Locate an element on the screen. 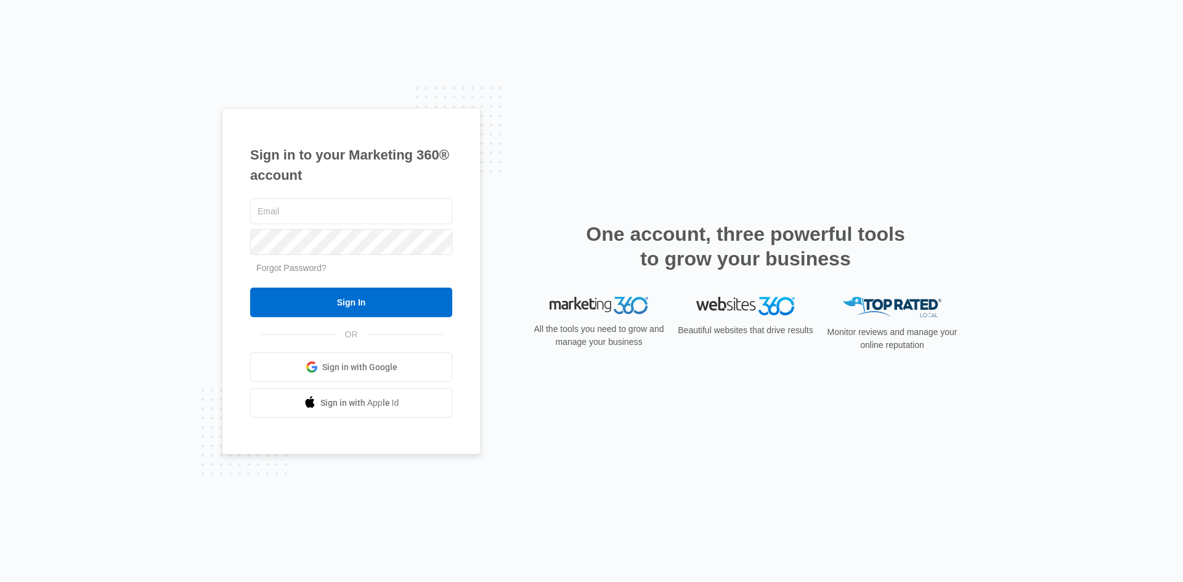 This screenshot has width=1183, height=582. p: All the tools you need to grow and manage your business is located at coordinates (599, 336).